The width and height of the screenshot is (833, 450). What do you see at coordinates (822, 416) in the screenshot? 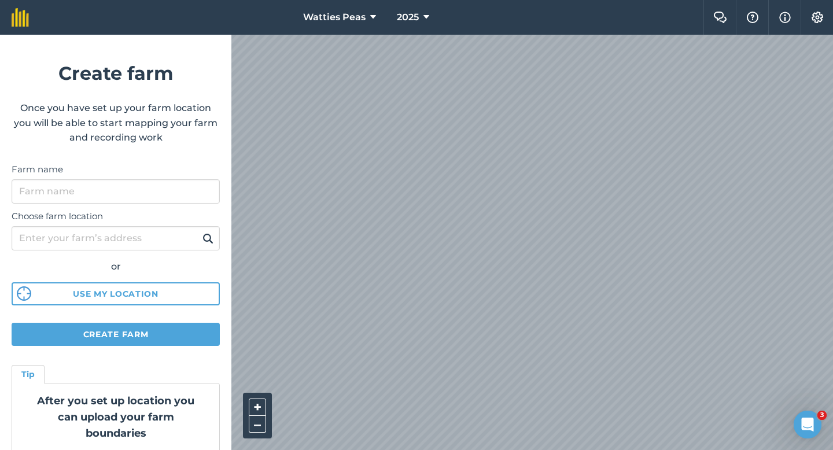
I see `span: 3` at bounding box center [822, 416].